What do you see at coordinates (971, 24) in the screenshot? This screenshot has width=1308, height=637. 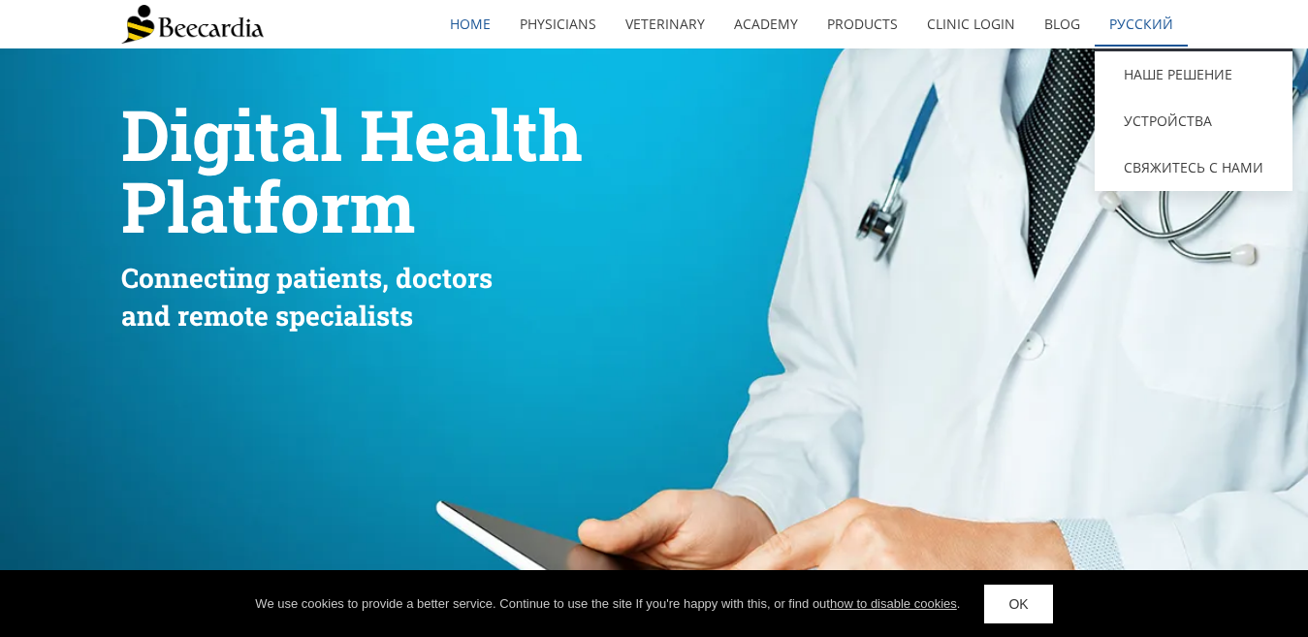 I see `a: Clinic Login` at bounding box center [971, 24].